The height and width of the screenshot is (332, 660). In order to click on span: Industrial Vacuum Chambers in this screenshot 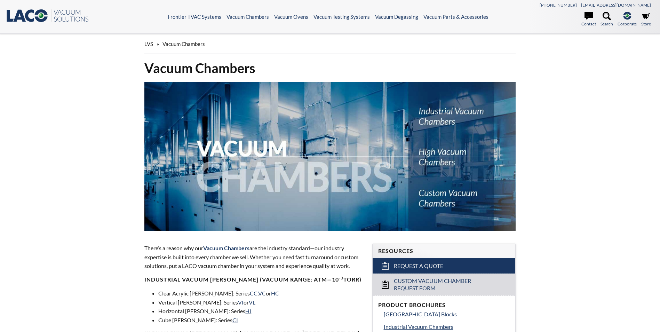, I will do `click(419, 326)`.